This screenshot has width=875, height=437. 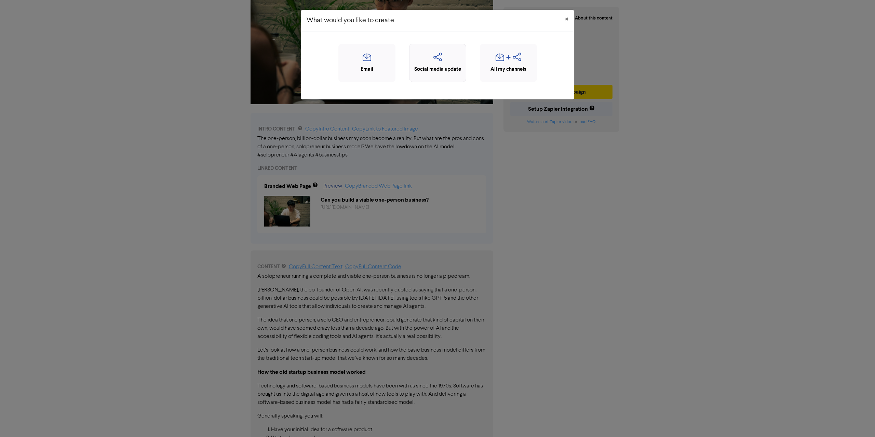 What do you see at coordinates (858, 421) in the screenshot?
I see `div: Chat Widget` at bounding box center [858, 421].